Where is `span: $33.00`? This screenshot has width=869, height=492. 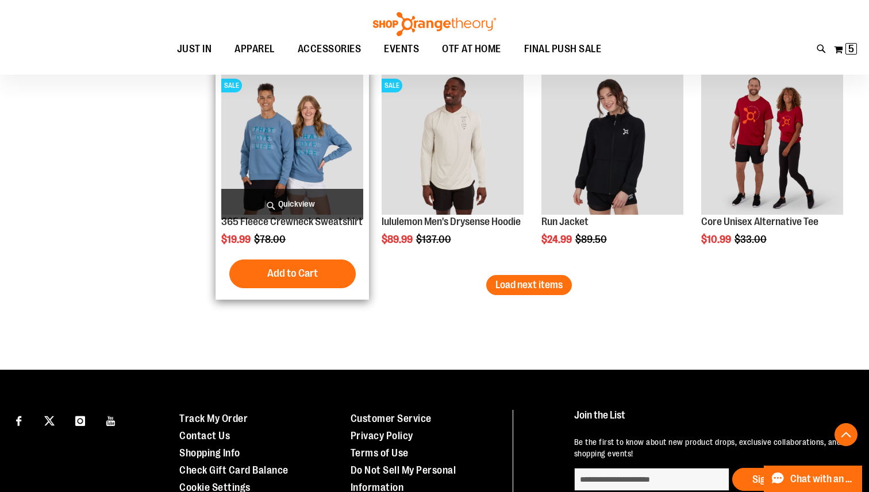 span: $33.00 is located at coordinates (751, 240).